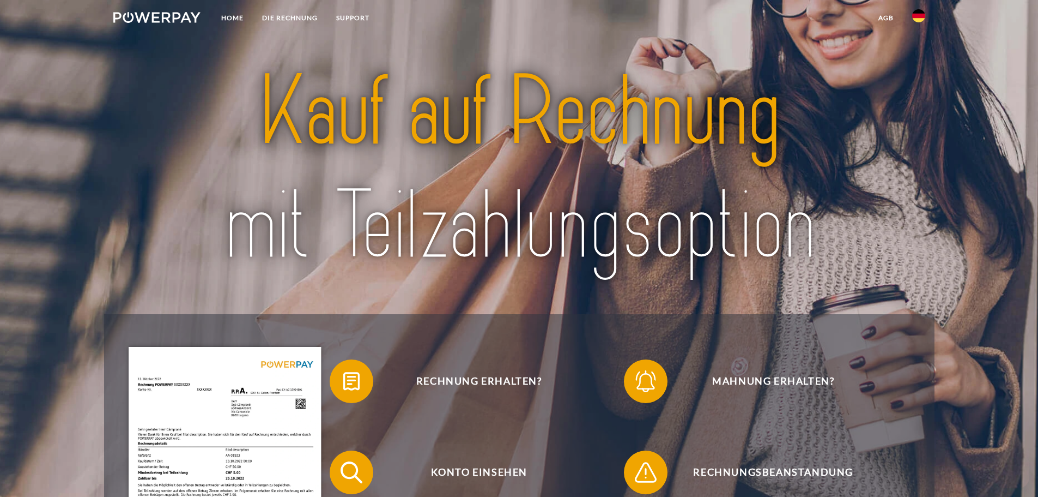 Image resolution: width=1038 pixels, height=497 pixels. Describe the element at coordinates (519, 169) in the screenshot. I see `img: title-powerpay_de.svg` at that location.